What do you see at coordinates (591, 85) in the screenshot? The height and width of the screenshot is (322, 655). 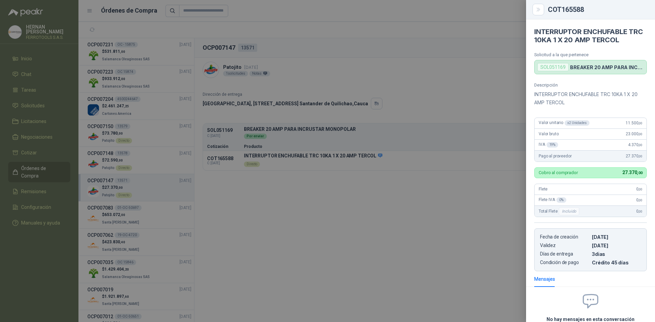 I see `p: Descripción` at bounding box center [591, 85].